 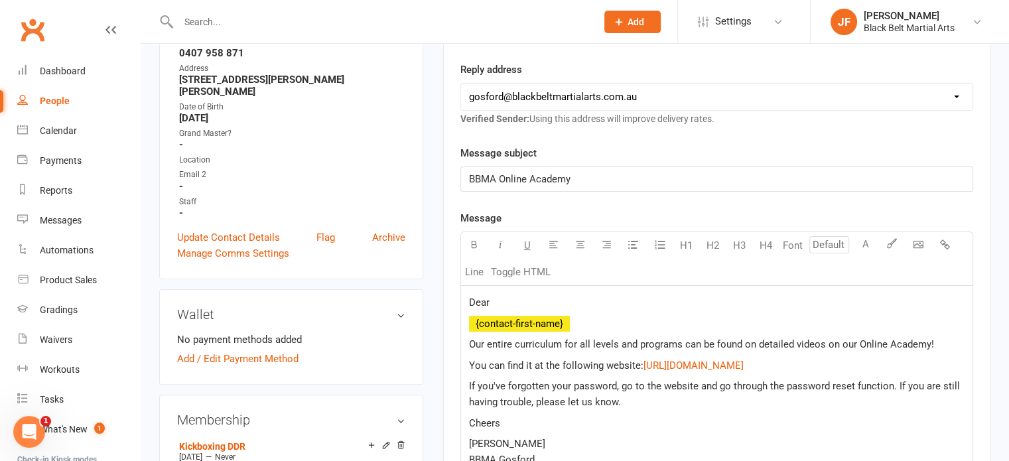 What do you see at coordinates (64, 429) in the screenshot?
I see `div: What's New` at bounding box center [64, 429].